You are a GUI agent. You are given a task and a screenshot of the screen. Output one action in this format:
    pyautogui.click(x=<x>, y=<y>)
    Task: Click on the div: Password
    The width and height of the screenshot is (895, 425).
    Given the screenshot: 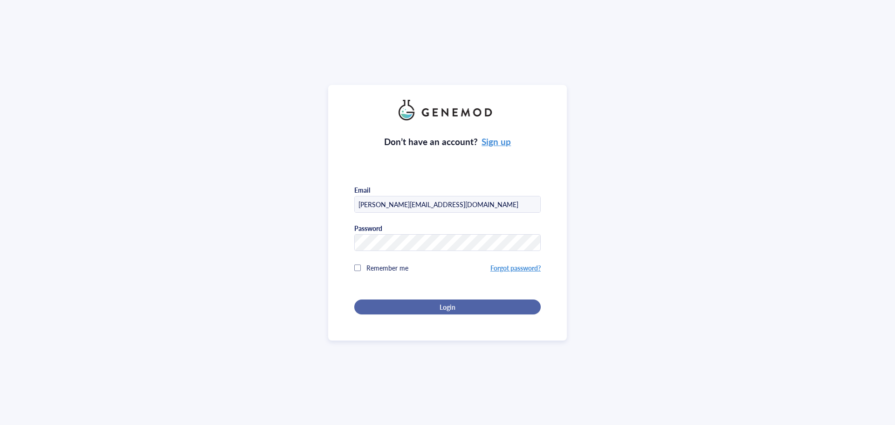 What is the action you would take?
    pyautogui.click(x=368, y=228)
    